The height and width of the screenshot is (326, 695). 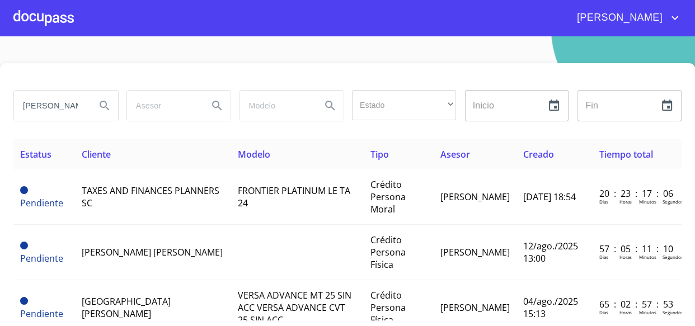 I want to click on span: Modelo, so click(x=254, y=154).